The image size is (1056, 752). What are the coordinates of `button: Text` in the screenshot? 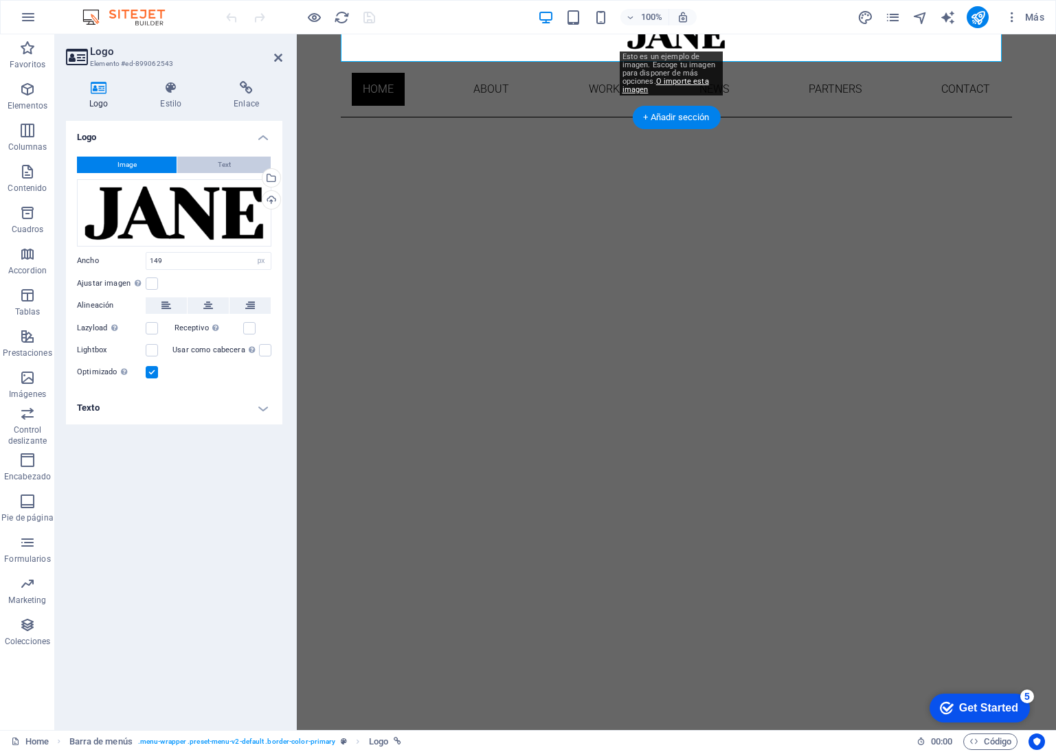 It's located at (224, 165).